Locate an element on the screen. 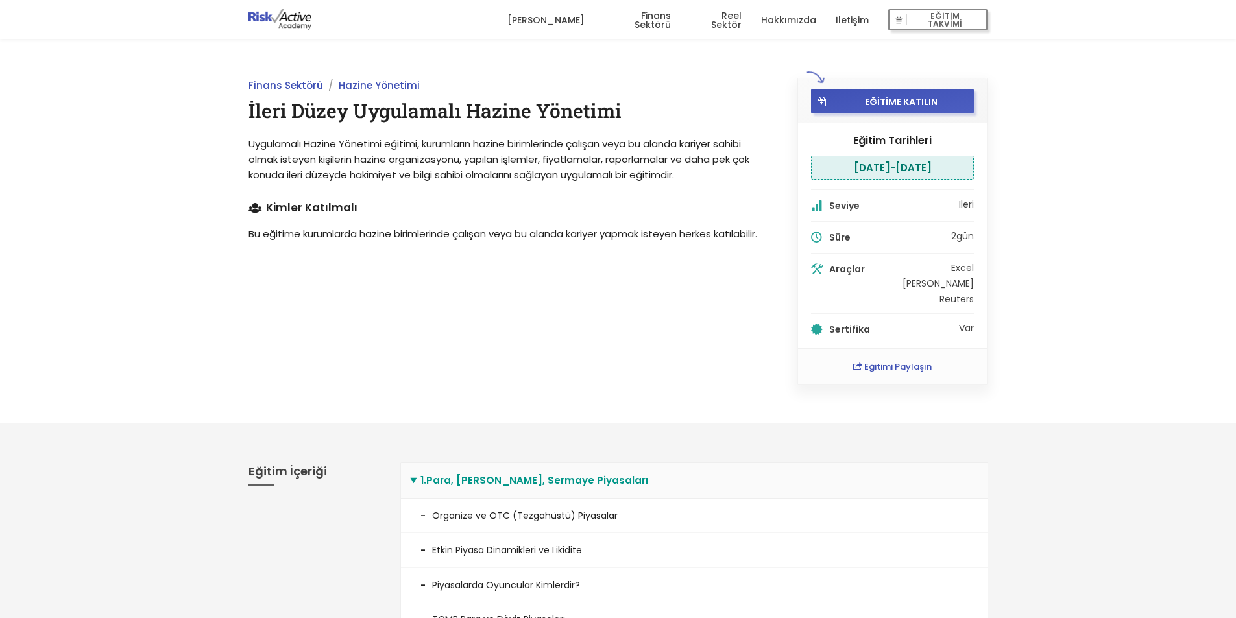 The image size is (1236, 618). span: EĞİTİM TAKVİMİ is located at coordinates (944, 20).